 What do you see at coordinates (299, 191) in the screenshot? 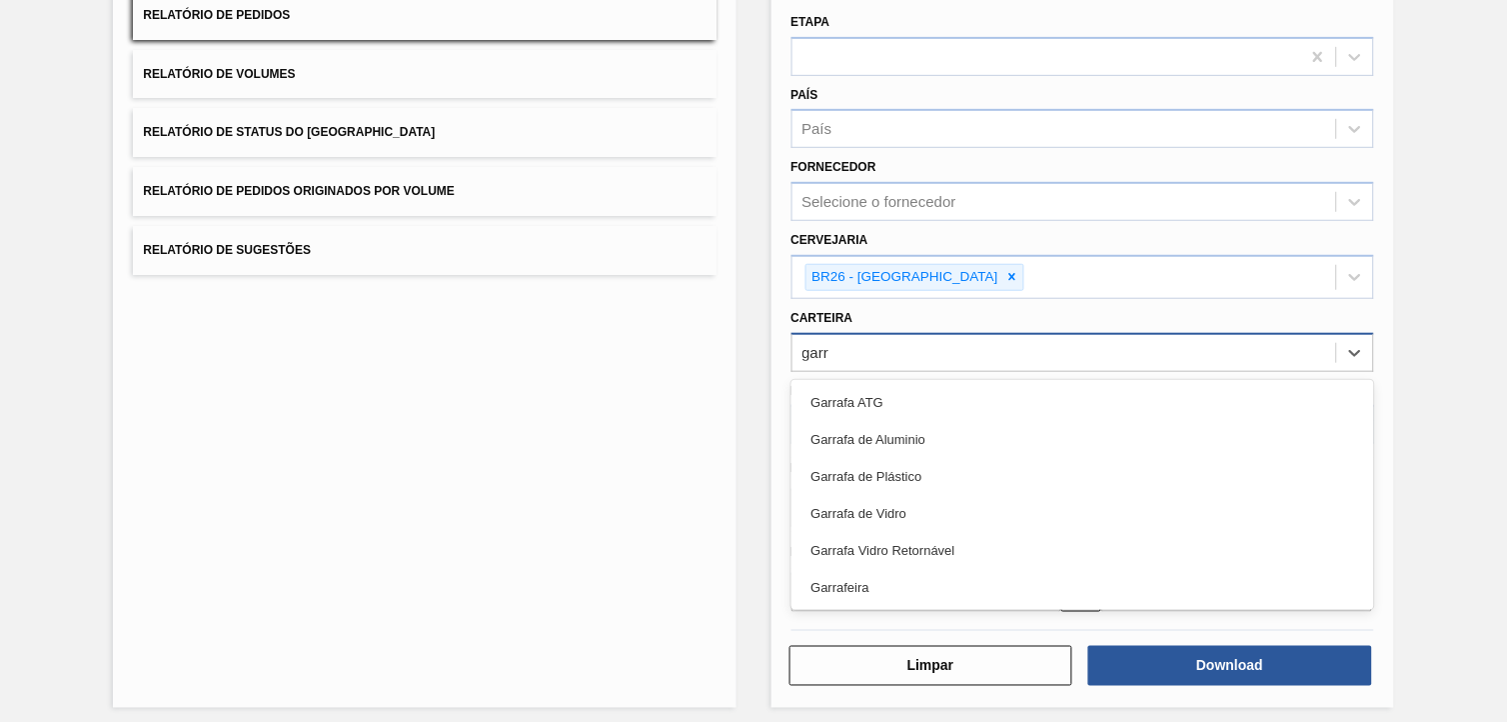
I see `span: Relatório de Pedidos Originados por Volume` at bounding box center [299, 191].